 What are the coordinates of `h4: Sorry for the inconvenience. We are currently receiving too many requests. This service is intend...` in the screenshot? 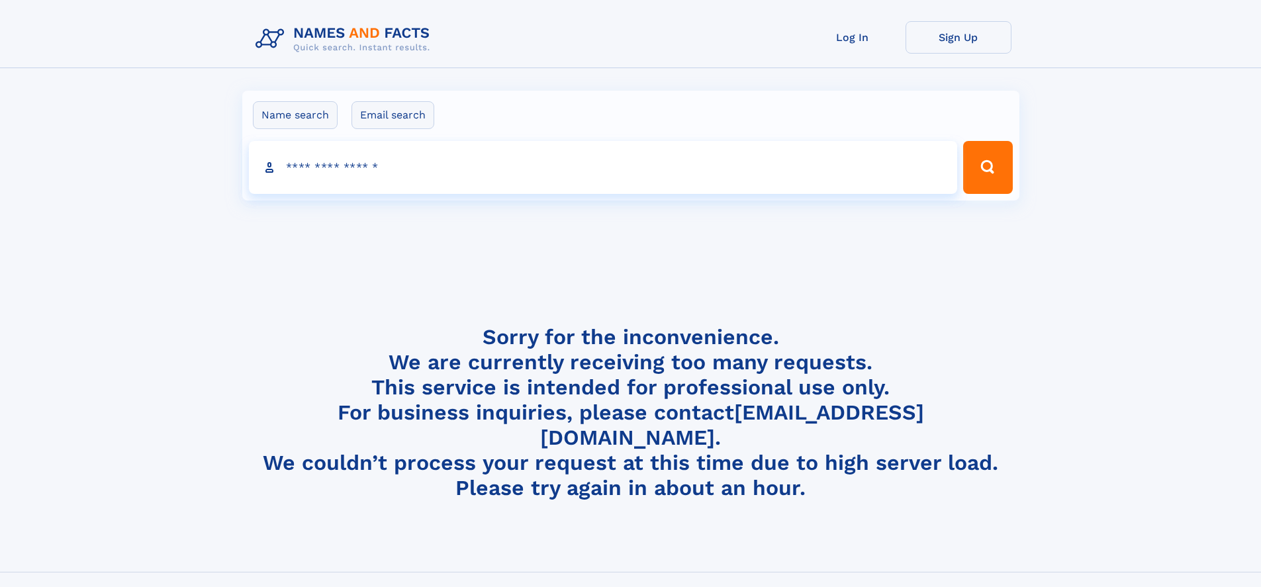 It's located at (631, 413).